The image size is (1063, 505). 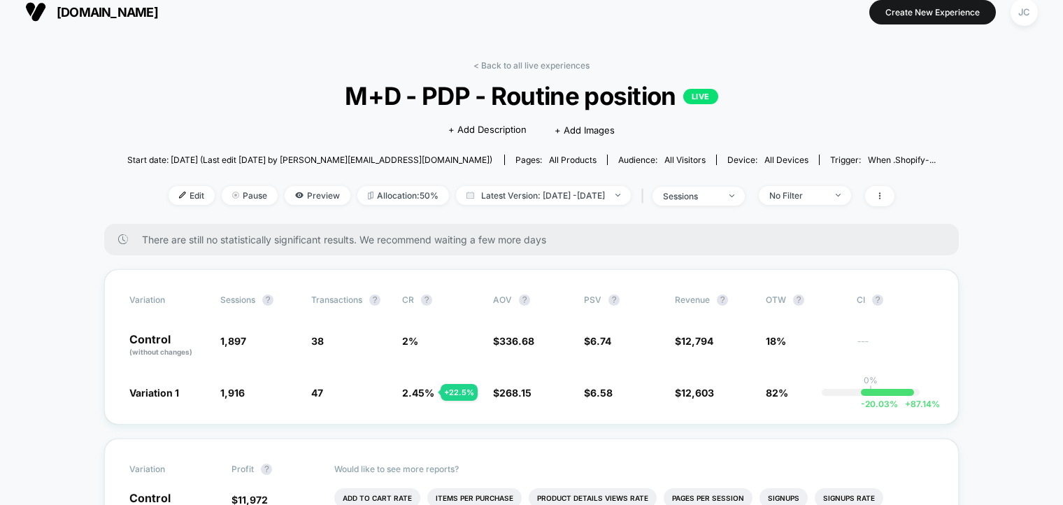 What do you see at coordinates (685, 159) in the screenshot?
I see `span: All Visitors` at bounding box center [685, 159].